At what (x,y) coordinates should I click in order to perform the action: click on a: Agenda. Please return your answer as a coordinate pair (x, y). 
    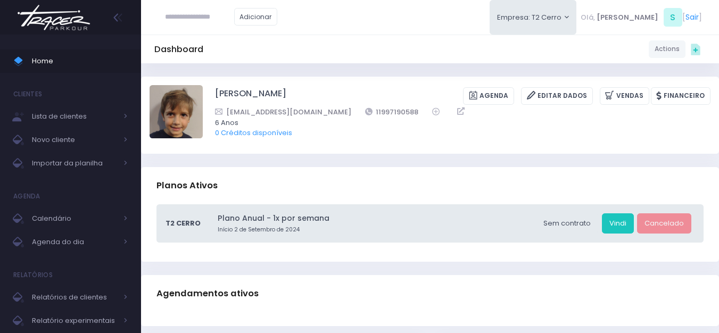
    Looking at the image, I should click on (488, 96).